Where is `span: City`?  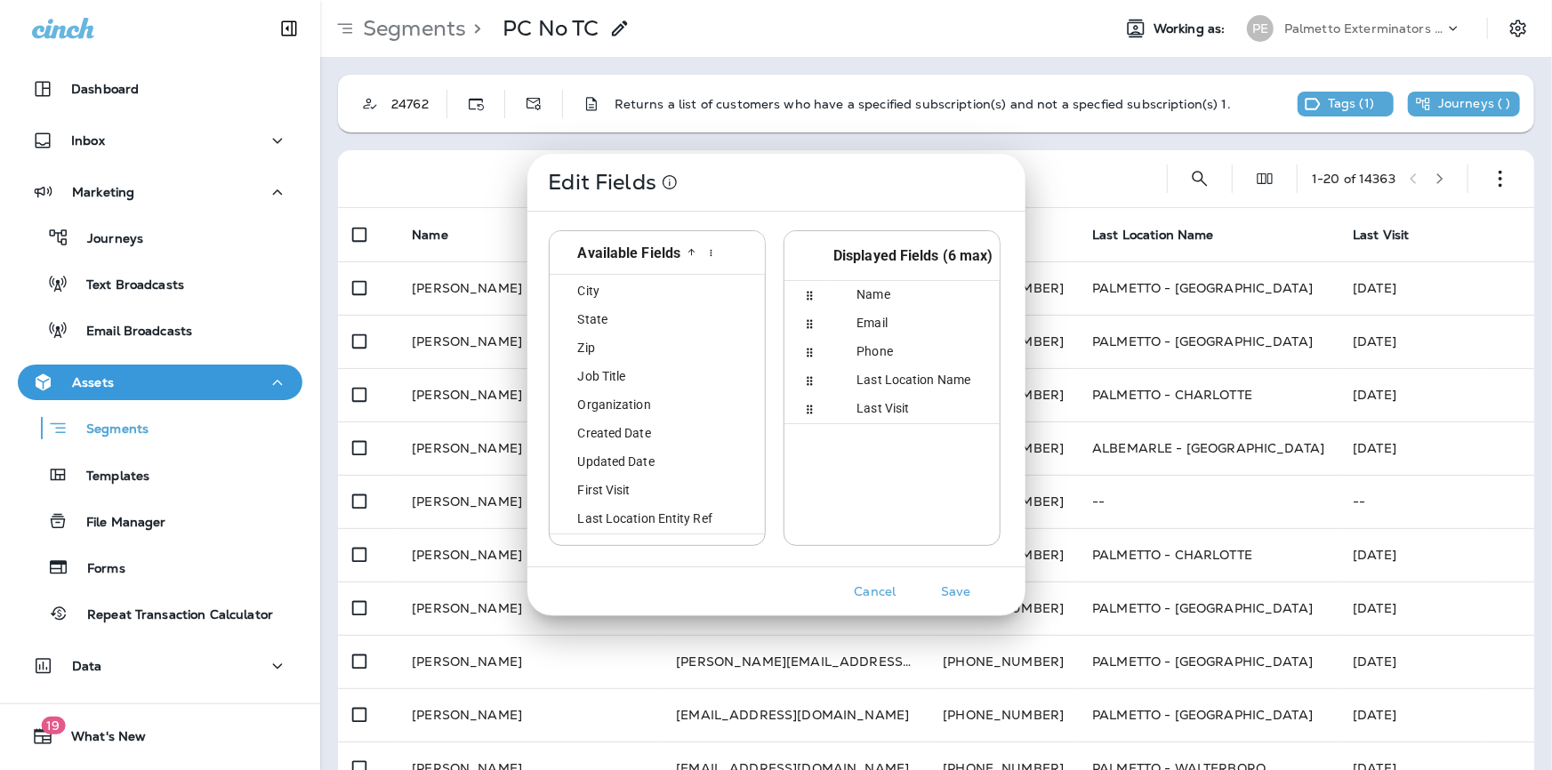 span: City is located at coordinates (578, 291).